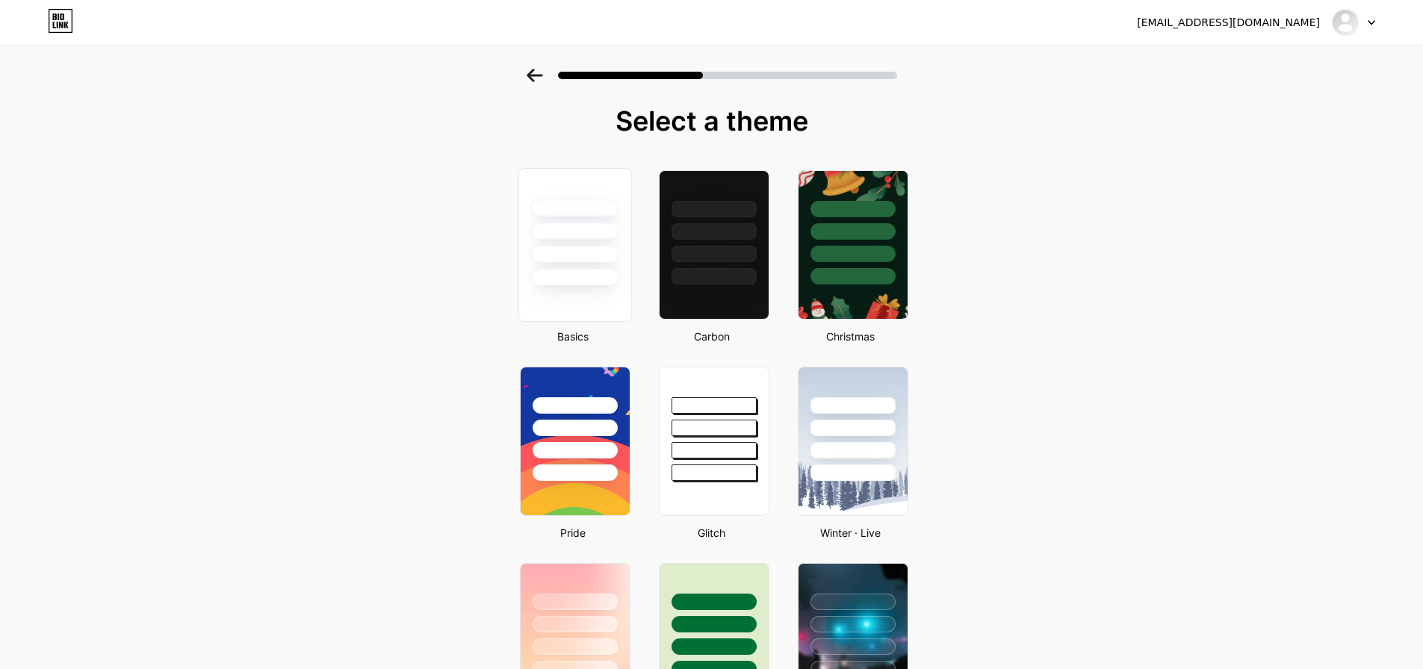 The width and height of the screenshot is (1423, 669). I want to click on div: Glitch, so click(712, 532).